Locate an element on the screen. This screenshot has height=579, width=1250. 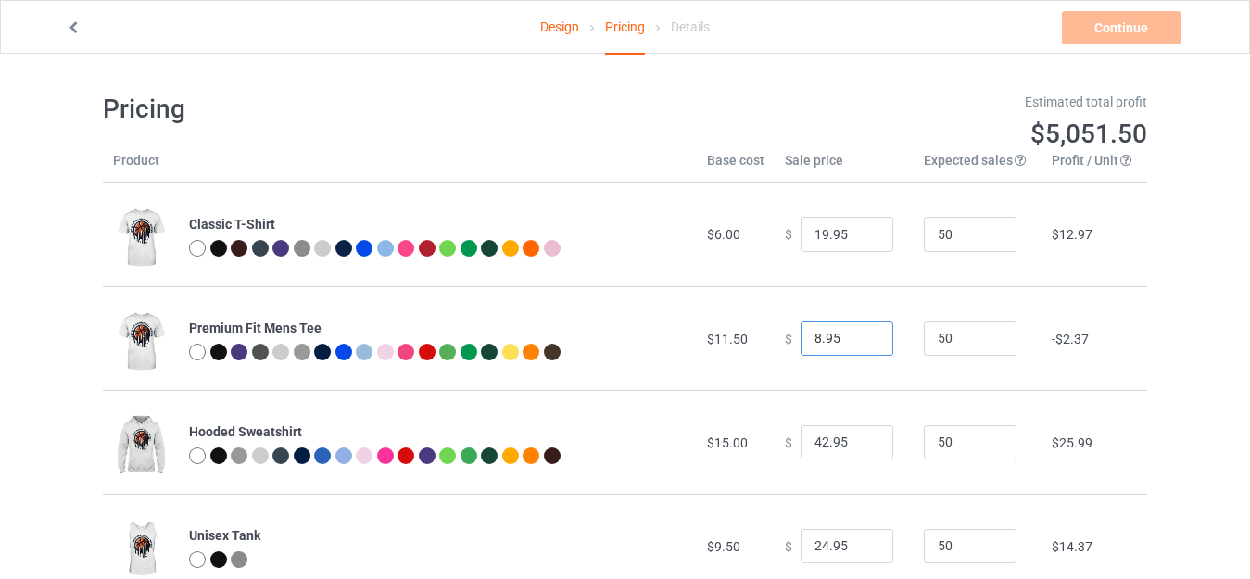
b: Unisex Tank is located at coordinates (224, 535).